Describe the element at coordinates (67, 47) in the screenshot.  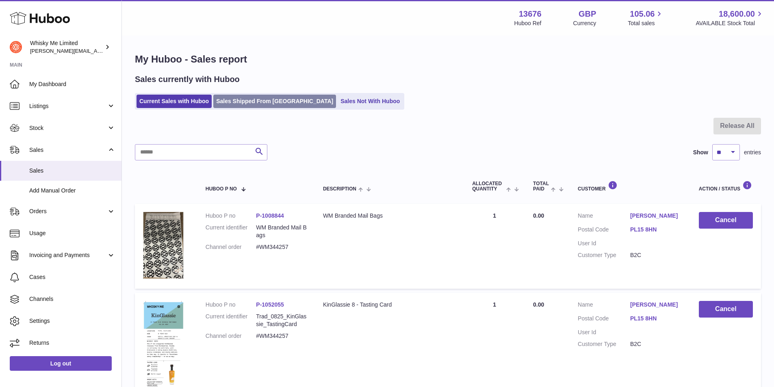
I see `div: Whisky Me Limited` at that location.